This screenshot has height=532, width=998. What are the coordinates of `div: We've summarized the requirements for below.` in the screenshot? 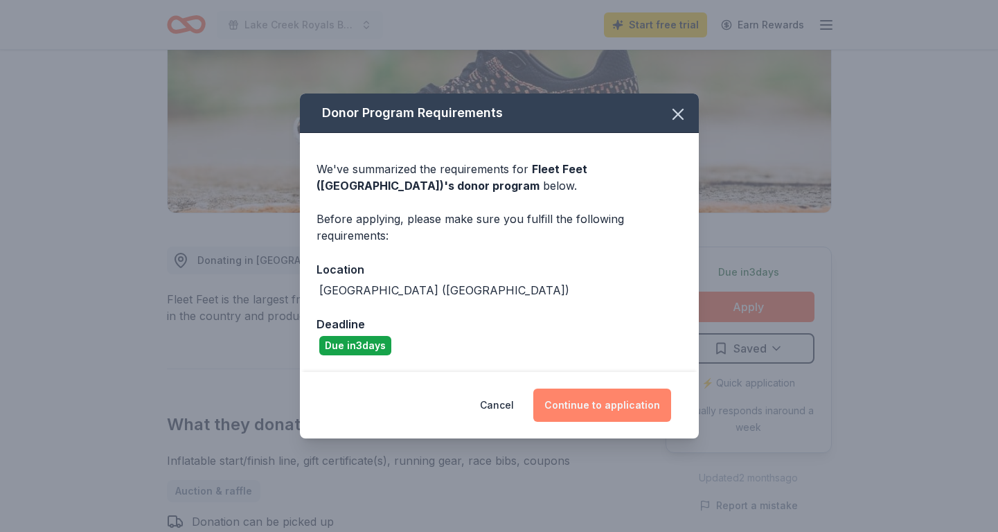 It's located at (499, 177).